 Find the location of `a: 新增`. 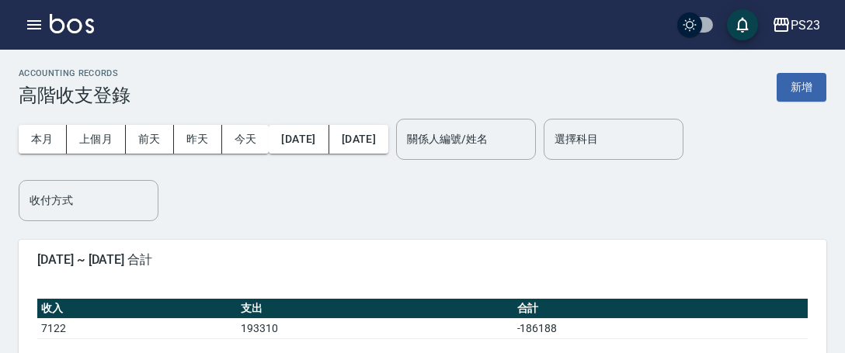

a: 新增 is located at coordinates (802, 86).